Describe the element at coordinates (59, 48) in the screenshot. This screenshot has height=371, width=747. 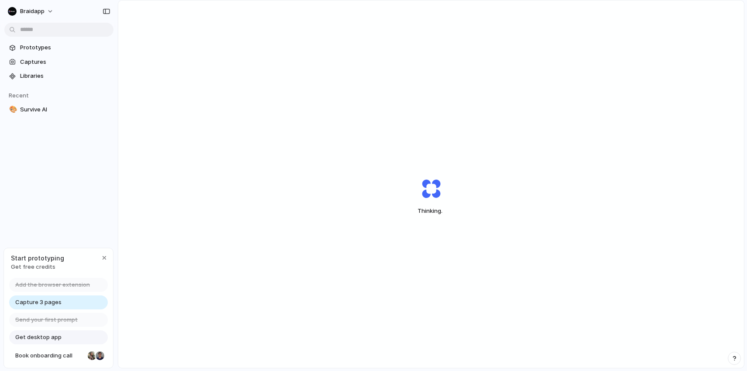
I see `a: Prototypes` at that location.